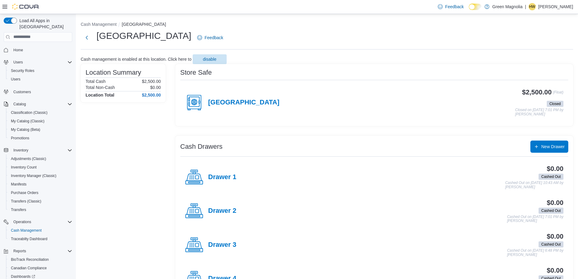 This screenshot has height=279, width=578. Describe the element at coordinates (40, 138) in the screenshot. I see `button: Promotions` at that location.